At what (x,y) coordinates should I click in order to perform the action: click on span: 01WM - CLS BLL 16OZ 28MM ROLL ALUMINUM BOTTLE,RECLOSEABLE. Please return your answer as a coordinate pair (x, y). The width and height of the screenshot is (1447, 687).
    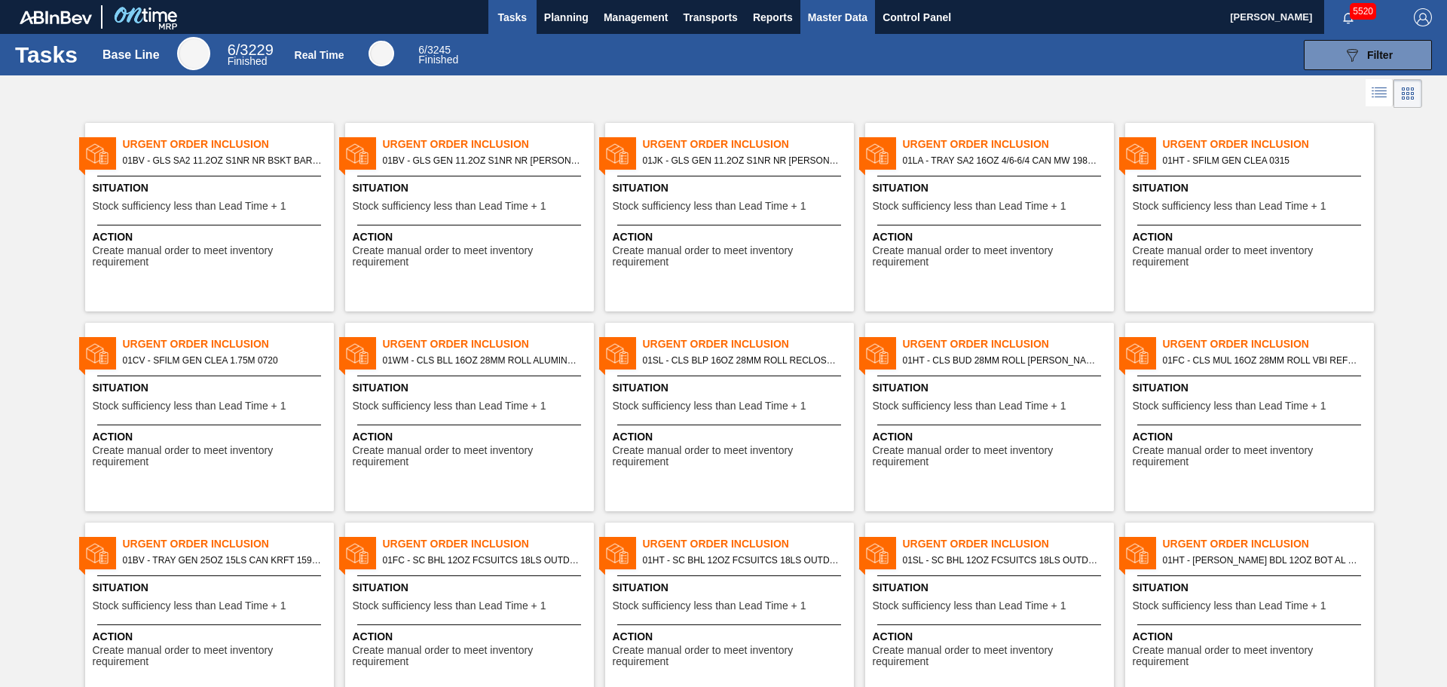
    Looking at the image, I should click on (482, 360).